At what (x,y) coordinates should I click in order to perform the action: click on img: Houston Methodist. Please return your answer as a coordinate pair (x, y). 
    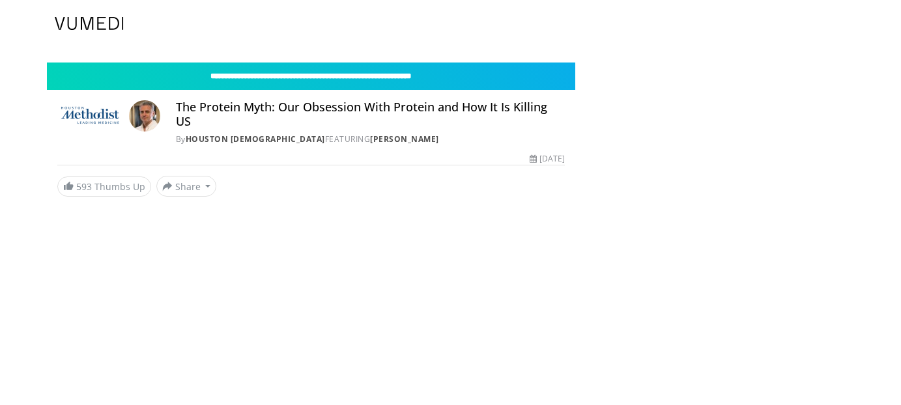
    Looking at the image, I should click on (91, 116).